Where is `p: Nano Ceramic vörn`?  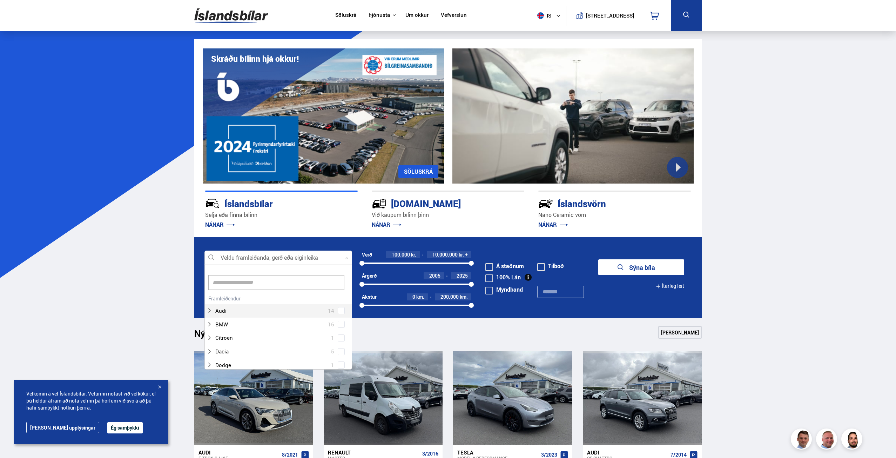 p: Nano Ceramic vörn is located at coordinates (614, 215).